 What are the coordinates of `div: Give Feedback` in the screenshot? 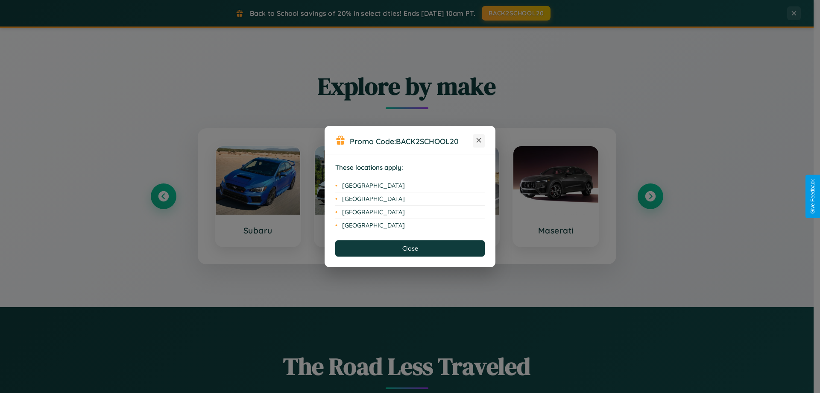 It's located at (813, 196).